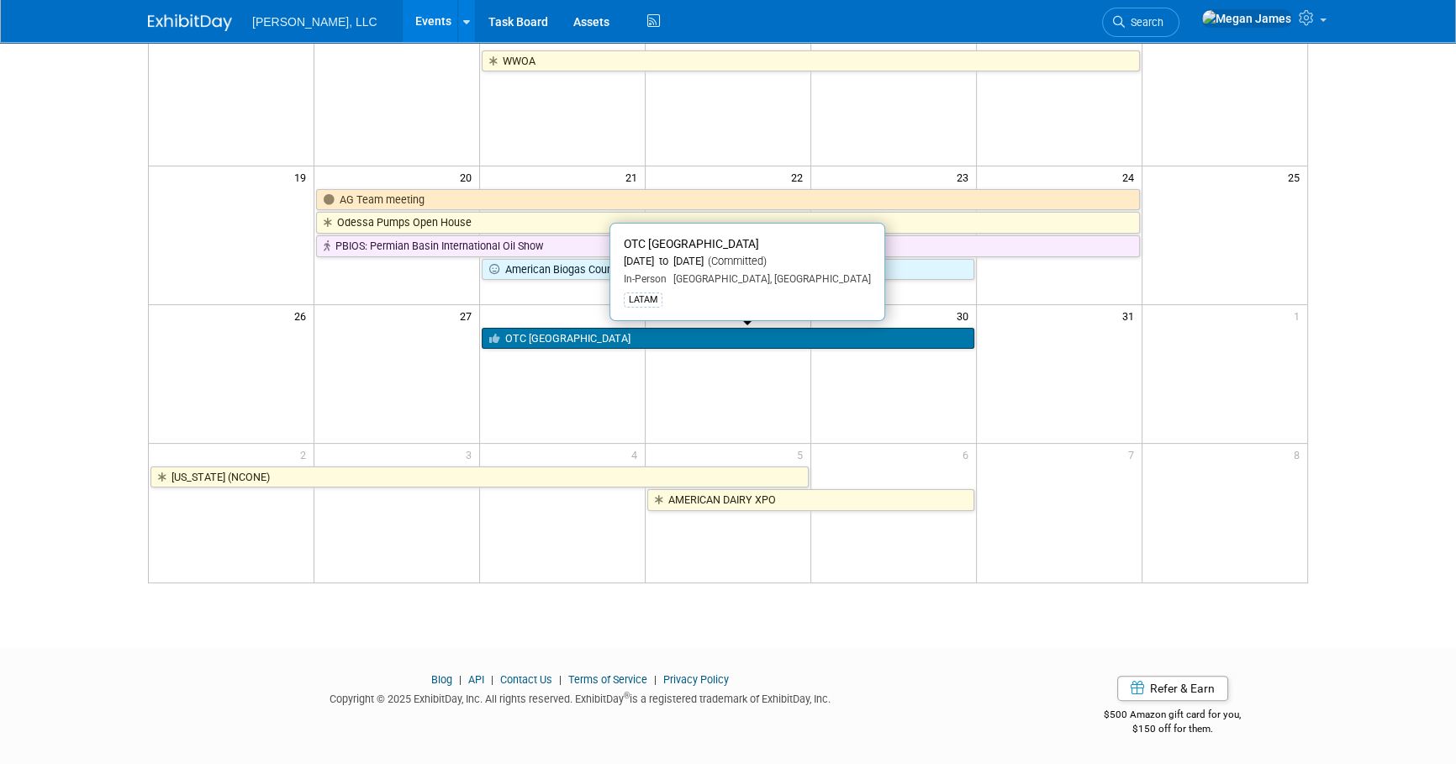  What do you see at coordinates (526, 679) in the screenshot?
I see `a: Contact Us` at bounding box center [526, 679].